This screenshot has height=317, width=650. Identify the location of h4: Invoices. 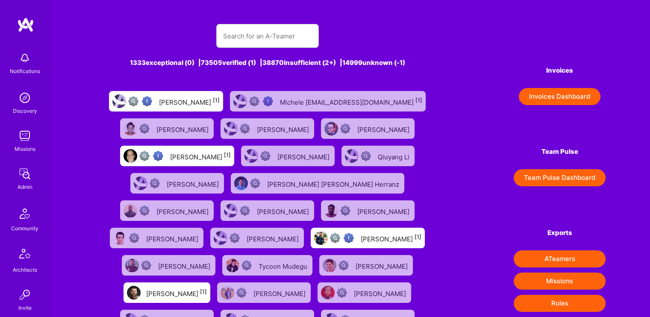
(560, 71).